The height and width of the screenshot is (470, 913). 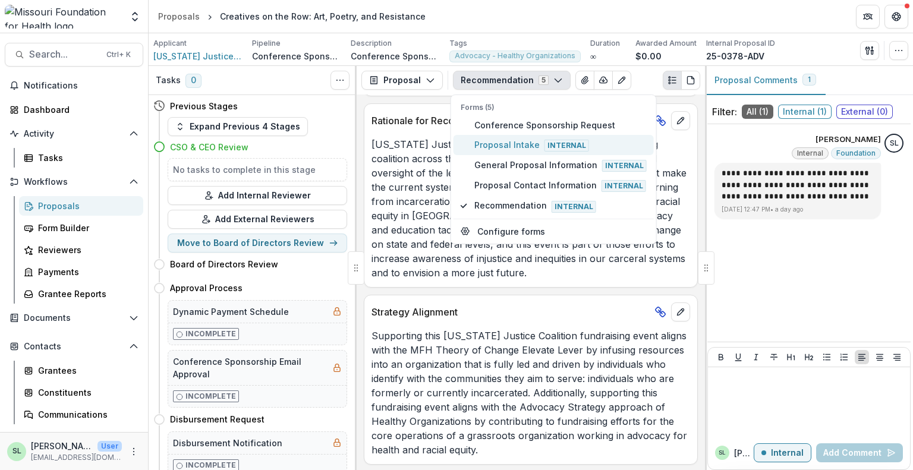 I want to click on button: Align Center, so click(x=880, y=357).